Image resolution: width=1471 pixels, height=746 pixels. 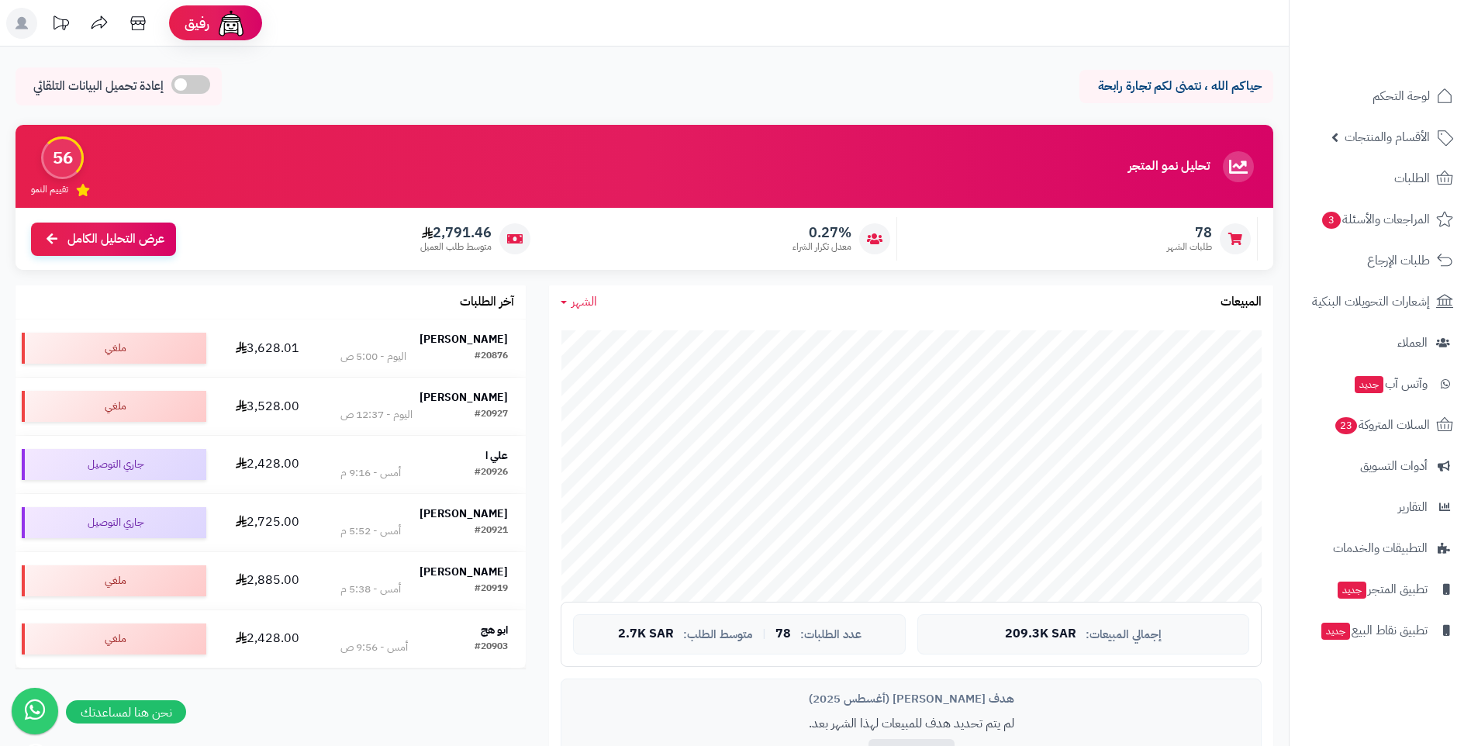 What do you see at coordinates (267, 581) in the screenshot?
I see `td: 2,885.00` at bounding box center [267, 581].